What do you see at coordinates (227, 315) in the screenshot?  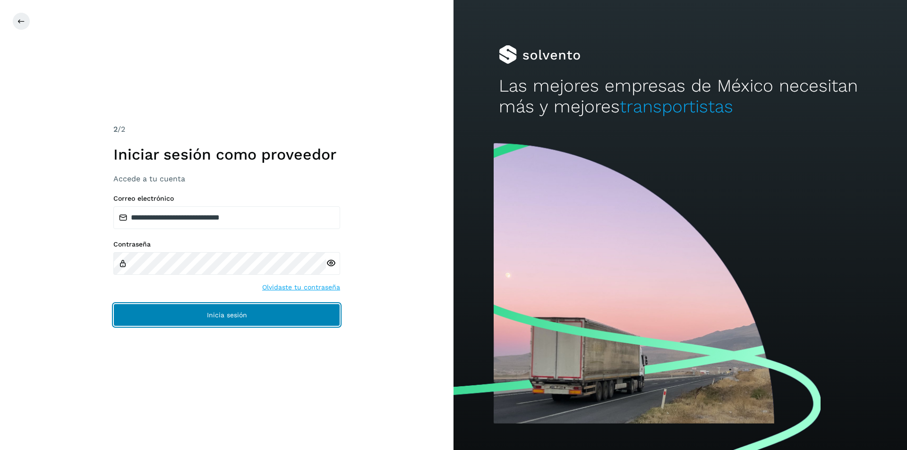 I see `button: Inicia sesión` at bounding box center [227, 315].